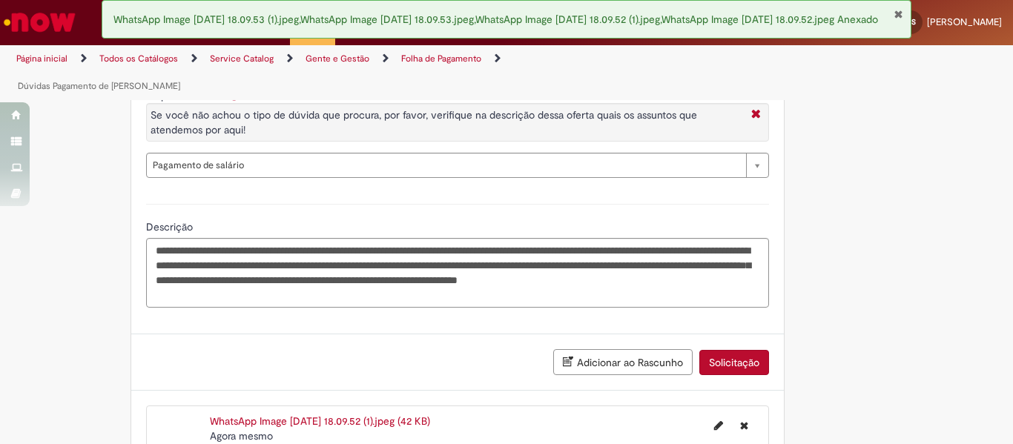  What do you see at coordinates (42, 59) in the screenshot?
I see `a: Página inicial` at bounding box center [42, 59].